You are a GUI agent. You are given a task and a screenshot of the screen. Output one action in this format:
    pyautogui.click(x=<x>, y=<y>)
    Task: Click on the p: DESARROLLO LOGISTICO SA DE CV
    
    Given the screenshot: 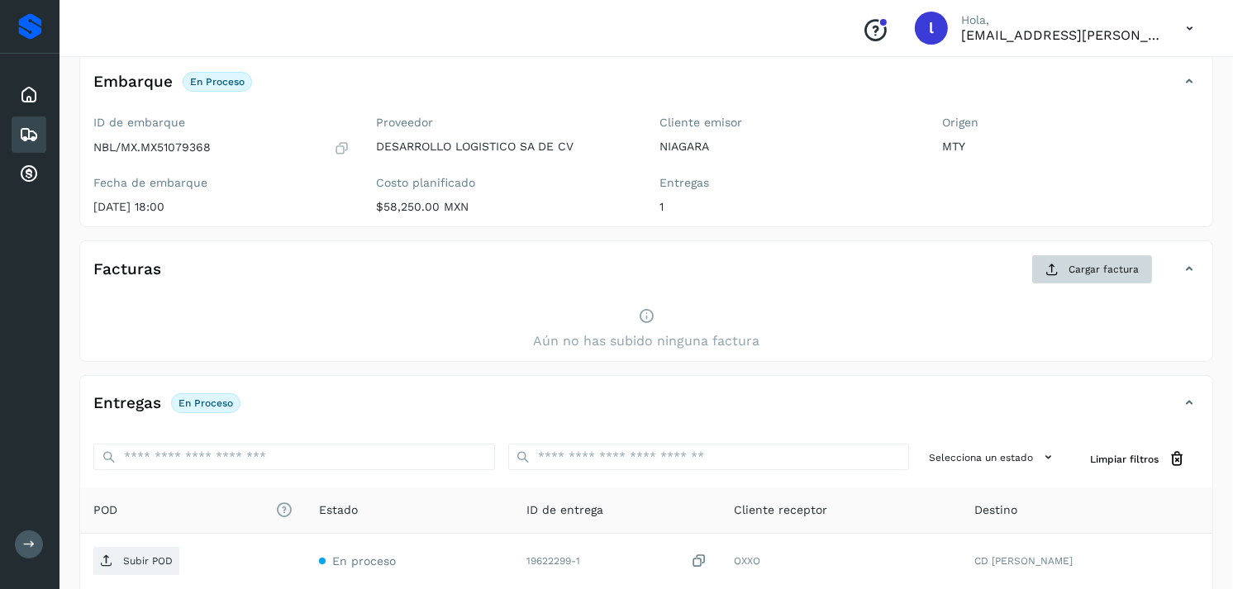 What is the action you would take?
    pyautogui.click(x=505, y=146)
    